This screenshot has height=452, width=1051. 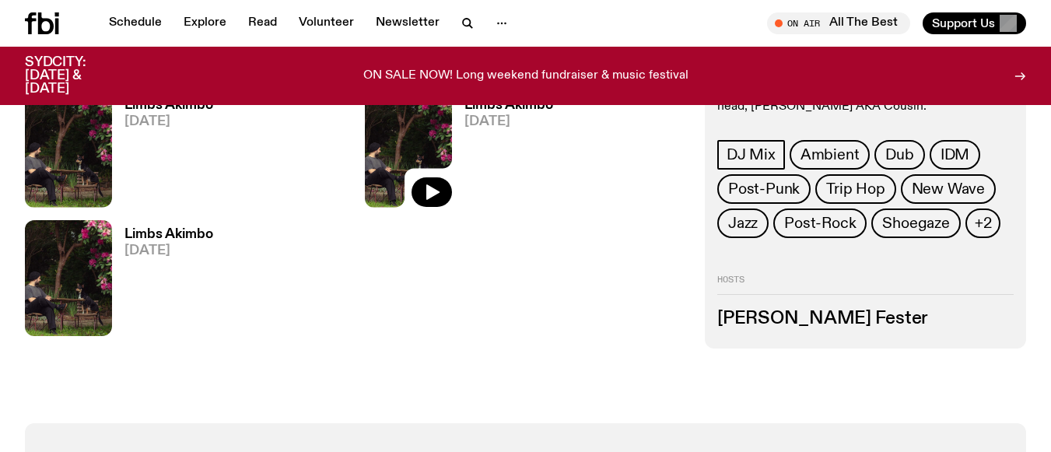 What do you see at coordinates (955, 155) in the screenshot?
I see `span: IDM` at bounding box center [955, 155].